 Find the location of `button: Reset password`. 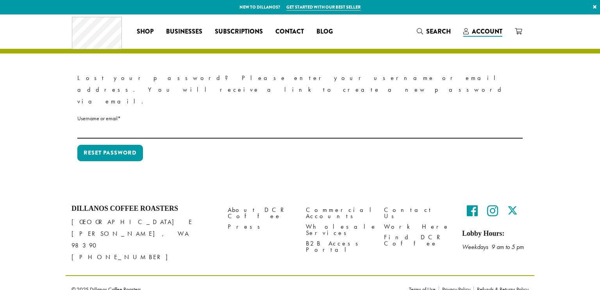

button: Reset password is located at coordinates (110, 153).